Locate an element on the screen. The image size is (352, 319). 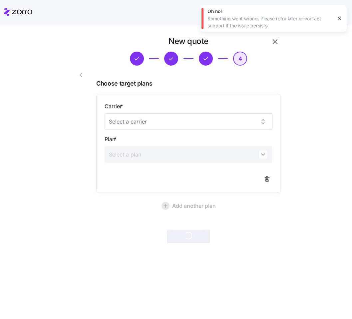
label: Carrier is located at coordinates (115, 106).